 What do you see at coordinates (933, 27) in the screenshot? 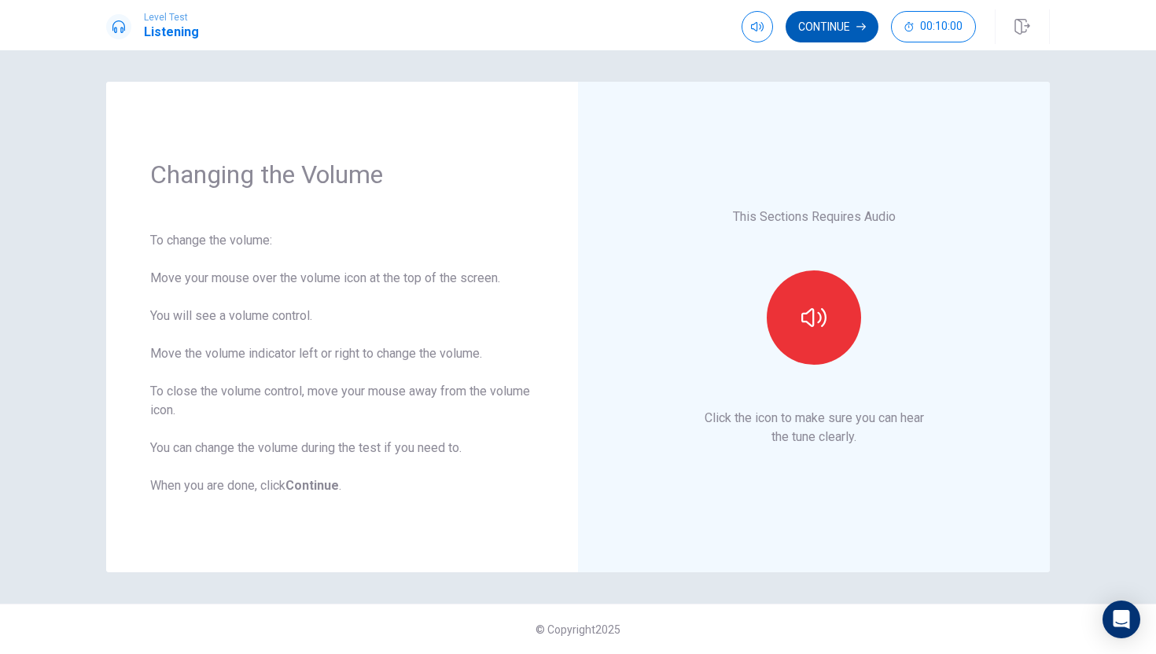
I see `button: 00:10:00` at bounding box center [933, 27].